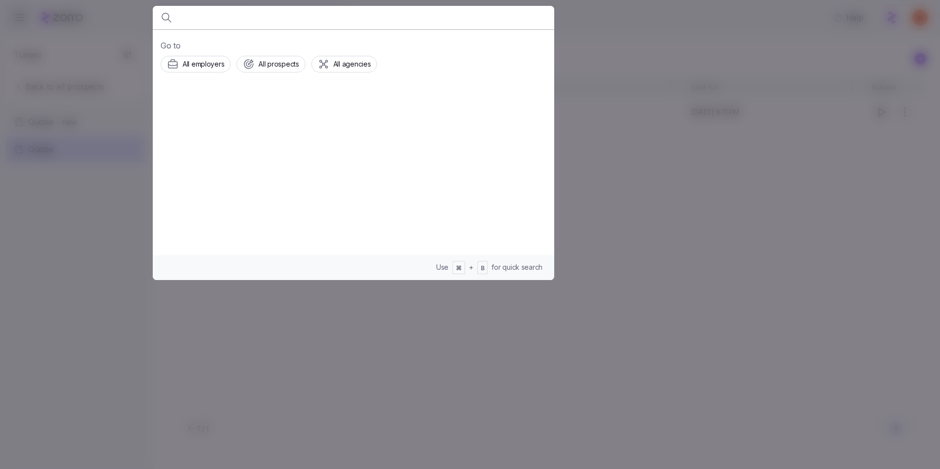 This screenshot has height=469, width=940. Describe the element at coordinates (483, 268) in the screenshot. I see `span: B` at that location.